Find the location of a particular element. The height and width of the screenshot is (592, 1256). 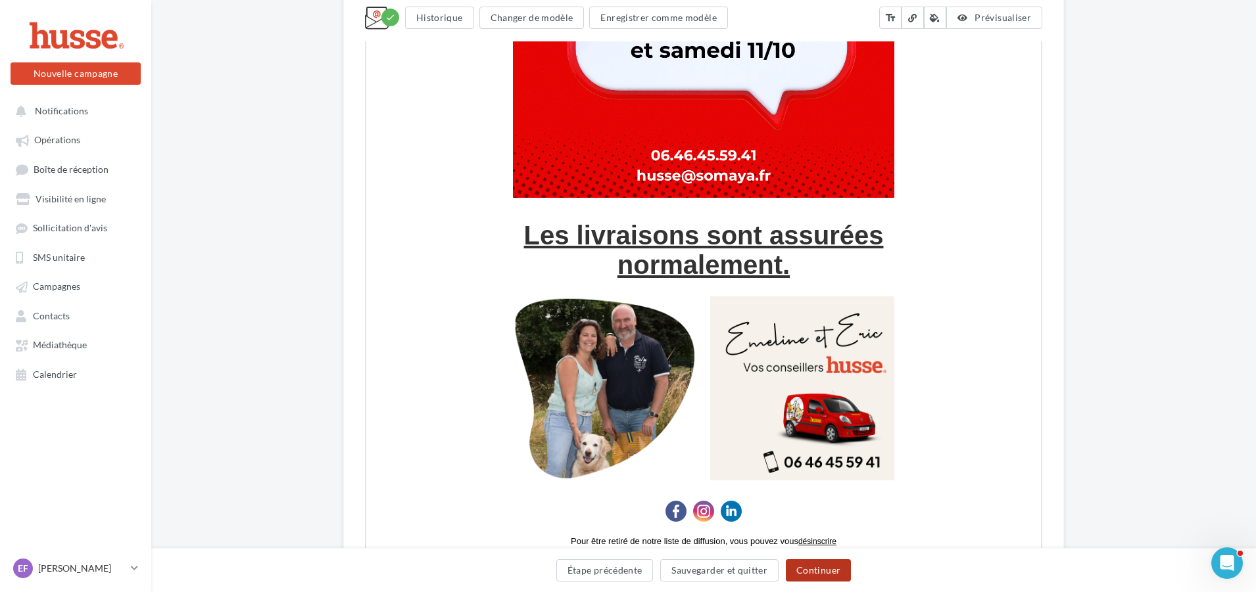

button: Enregistrer comme modèle is located at coordinates (658, 18).